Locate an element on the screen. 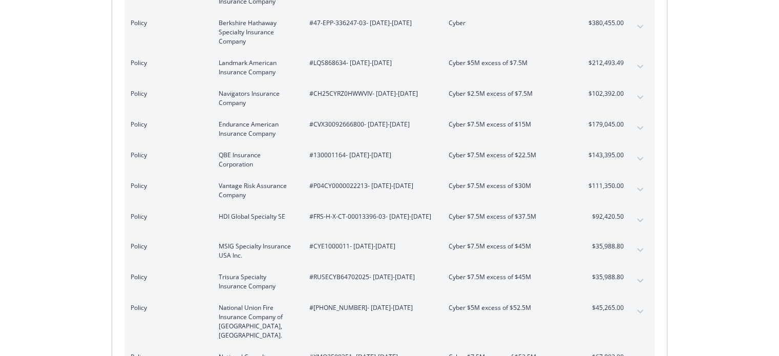 This screenshot has height=356, width=779. span: Landmark American Insurance Company is located at coordinates (256, 68).